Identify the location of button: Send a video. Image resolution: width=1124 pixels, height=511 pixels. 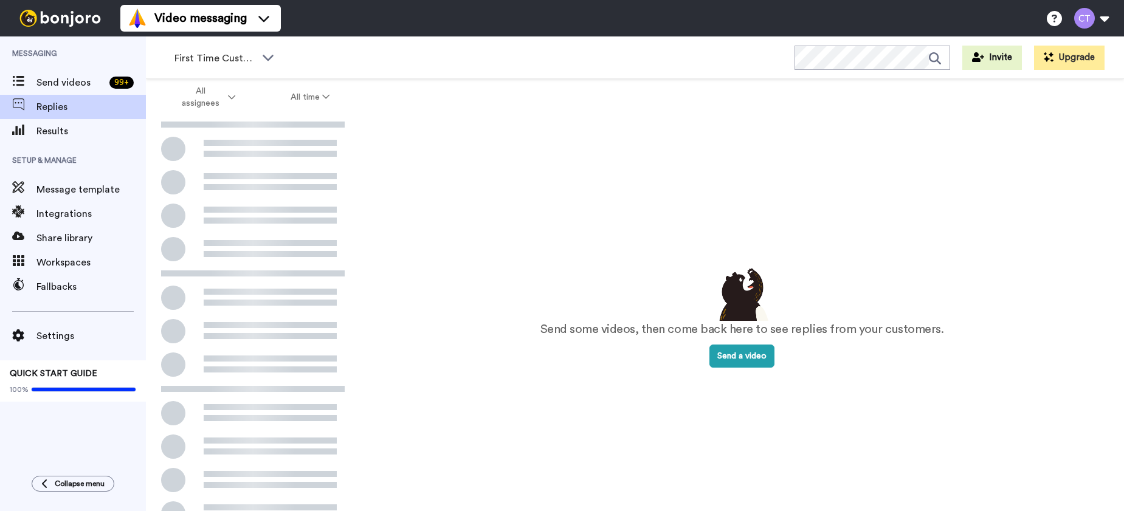
(742, 356).